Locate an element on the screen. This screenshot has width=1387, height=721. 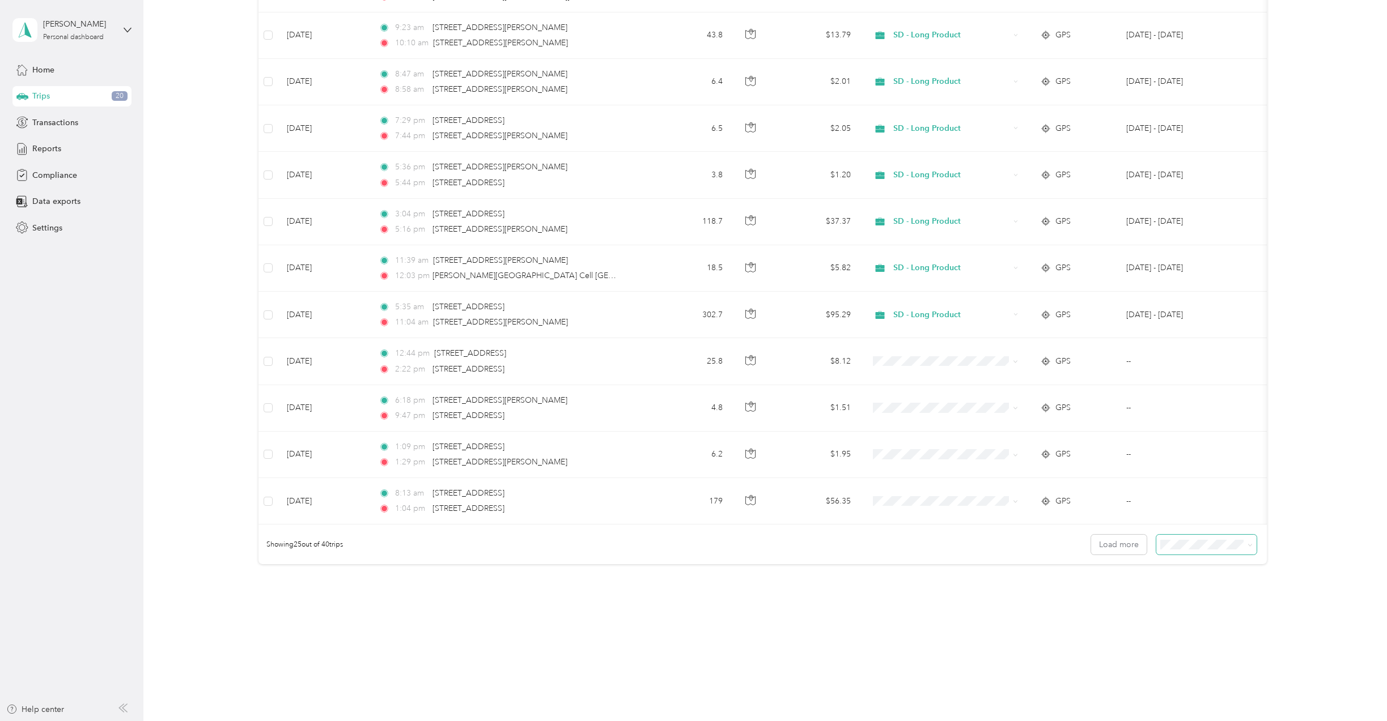
span: 1:09 pm is located at coordinates (411, 447).